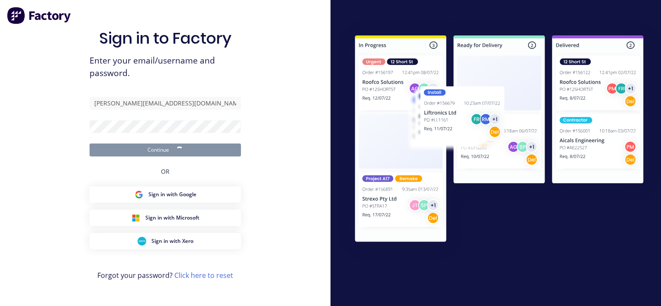  Describe the element at coordinates (165, 38) in the screenshot. I see `h1: Sign in to Factory` at that location.